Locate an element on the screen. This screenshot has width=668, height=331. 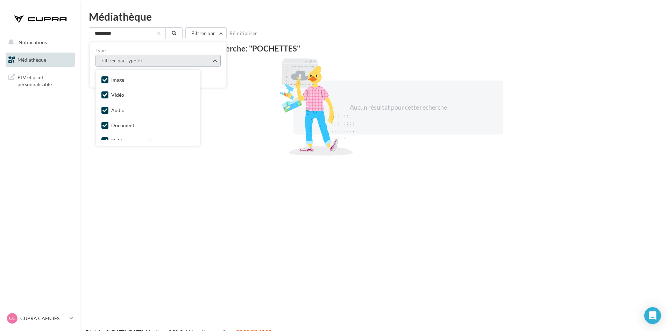
span: CC is located at coordinates (12, 318).